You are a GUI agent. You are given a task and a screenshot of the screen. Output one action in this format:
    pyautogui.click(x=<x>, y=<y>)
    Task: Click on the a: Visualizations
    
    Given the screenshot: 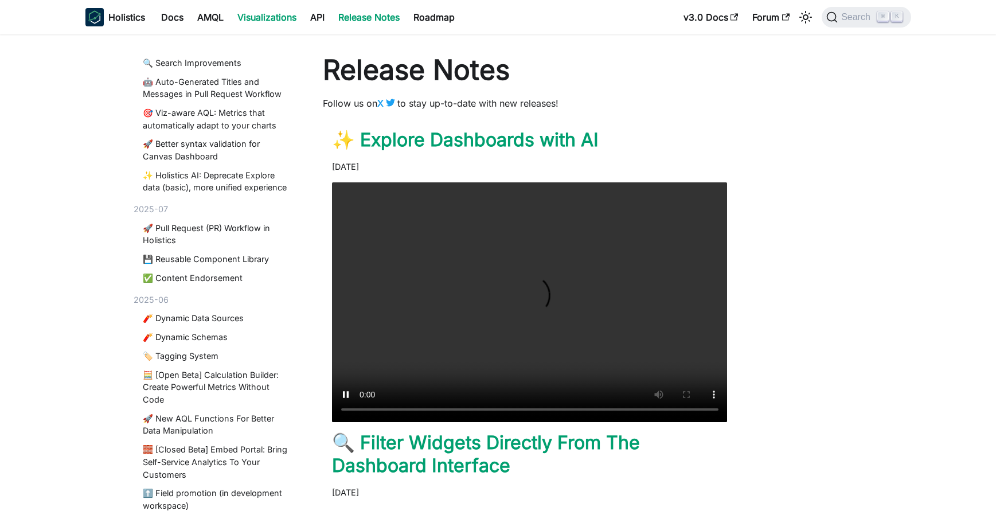 What is the action you would take?
    pyautogui.click(x=267, y=17)
    